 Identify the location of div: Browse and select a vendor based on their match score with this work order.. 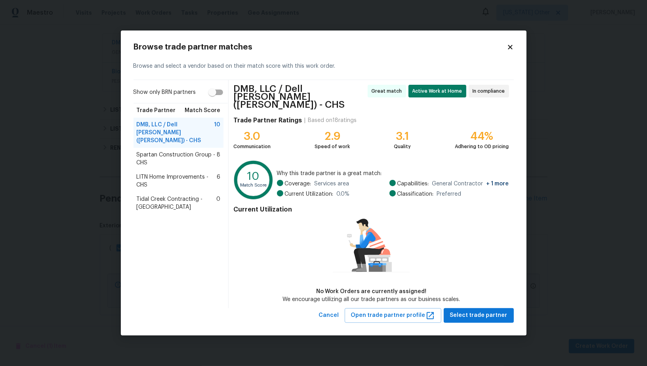
(324, 66).